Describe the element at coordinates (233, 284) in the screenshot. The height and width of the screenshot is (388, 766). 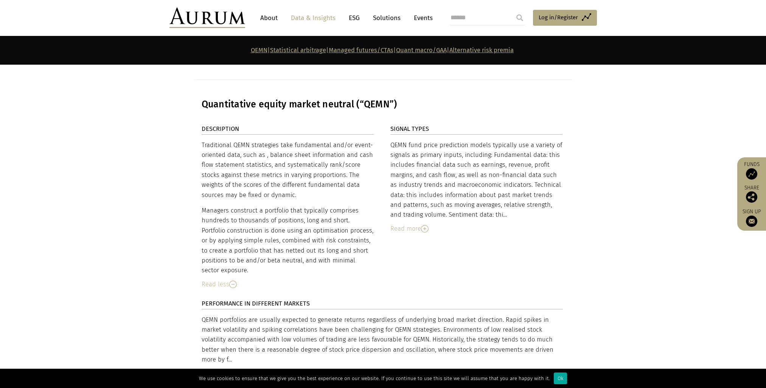
I see `img: Read Less` at that location.